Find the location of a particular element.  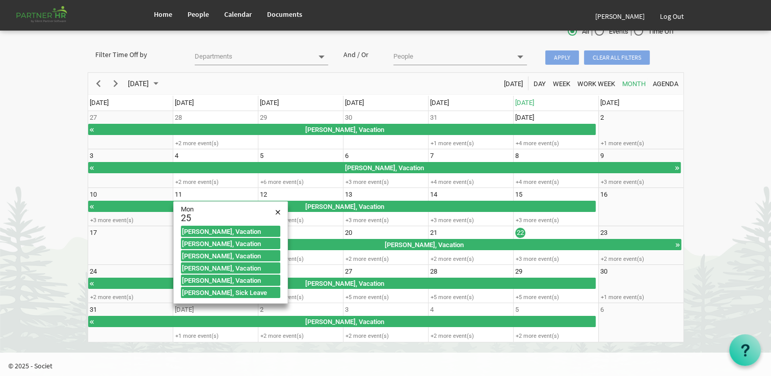

div: Russel Gallaza, Sick Leave Begin From Monday, August 25, 2025 at 12:00:00 AM GMT-04:00 Ends At Mo... is located at coordinates (230, 293).